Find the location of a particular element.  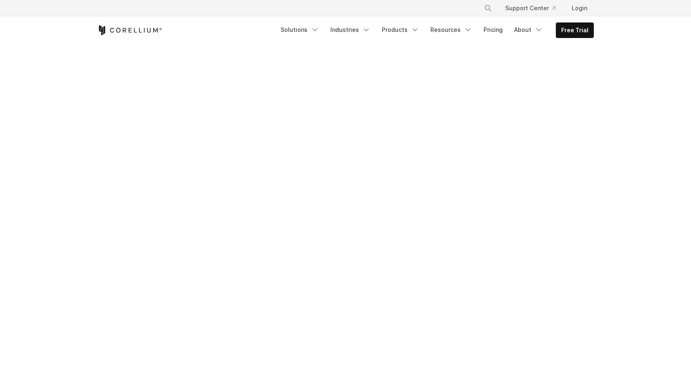

a: Support Center is located at coordinates (530, 8).